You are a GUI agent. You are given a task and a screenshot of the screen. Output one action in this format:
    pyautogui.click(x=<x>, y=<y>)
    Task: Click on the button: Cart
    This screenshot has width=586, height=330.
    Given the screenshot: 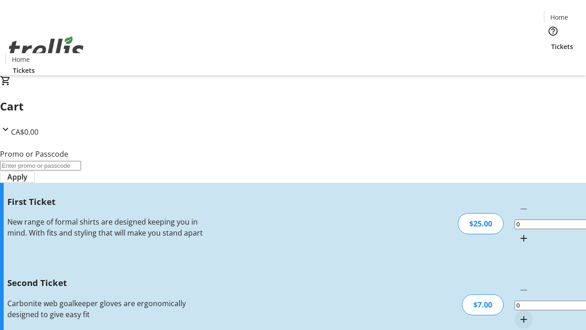 What is the action you would take?
    pyautogui.click(x=553, y=60)
    